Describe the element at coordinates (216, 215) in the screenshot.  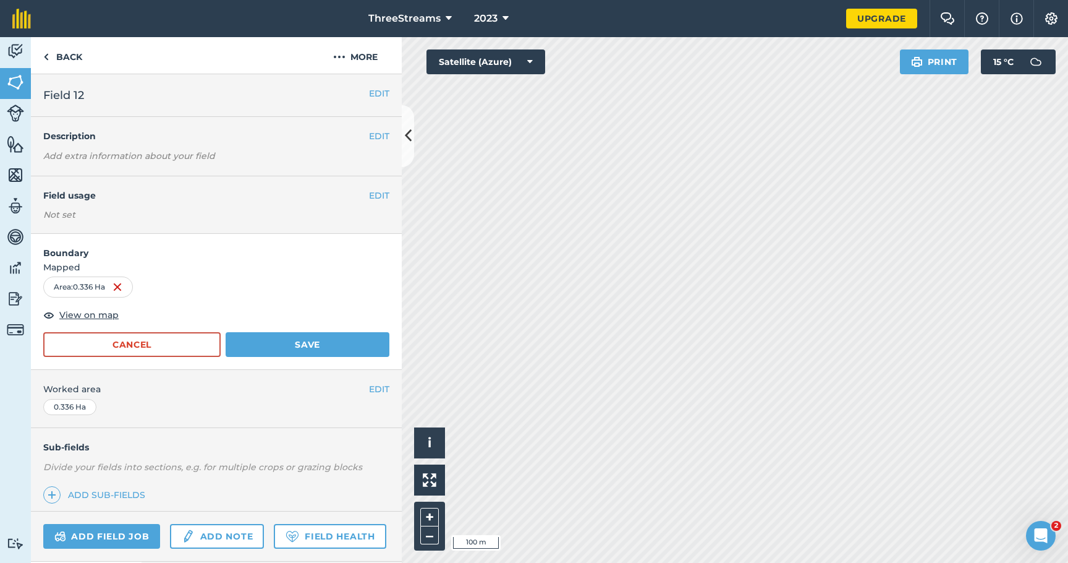
I see `div: Not set` at that location.